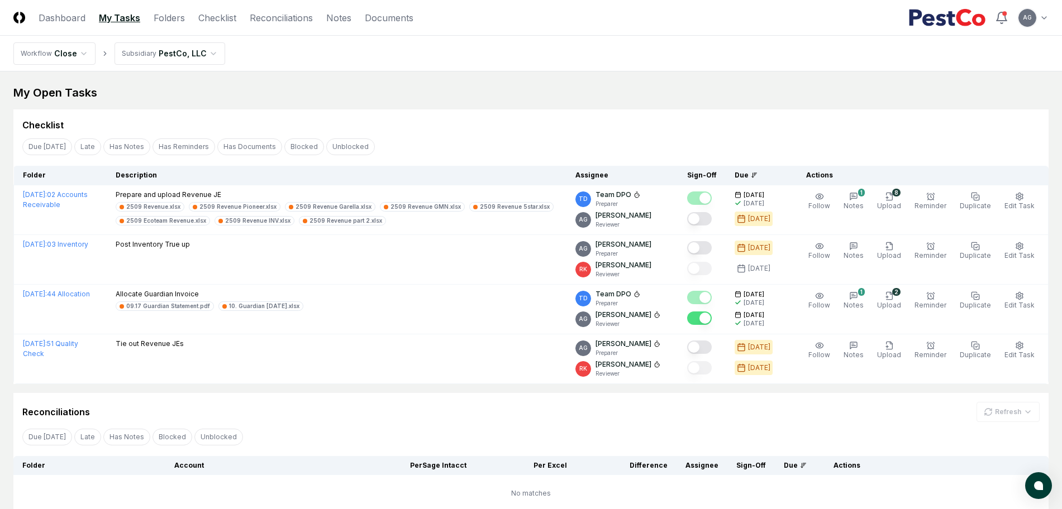 This screenshot has width=1062, height=509. Describe the element at coordinates (1027, 18) in the screenshot. I see `button: AG` at that location.